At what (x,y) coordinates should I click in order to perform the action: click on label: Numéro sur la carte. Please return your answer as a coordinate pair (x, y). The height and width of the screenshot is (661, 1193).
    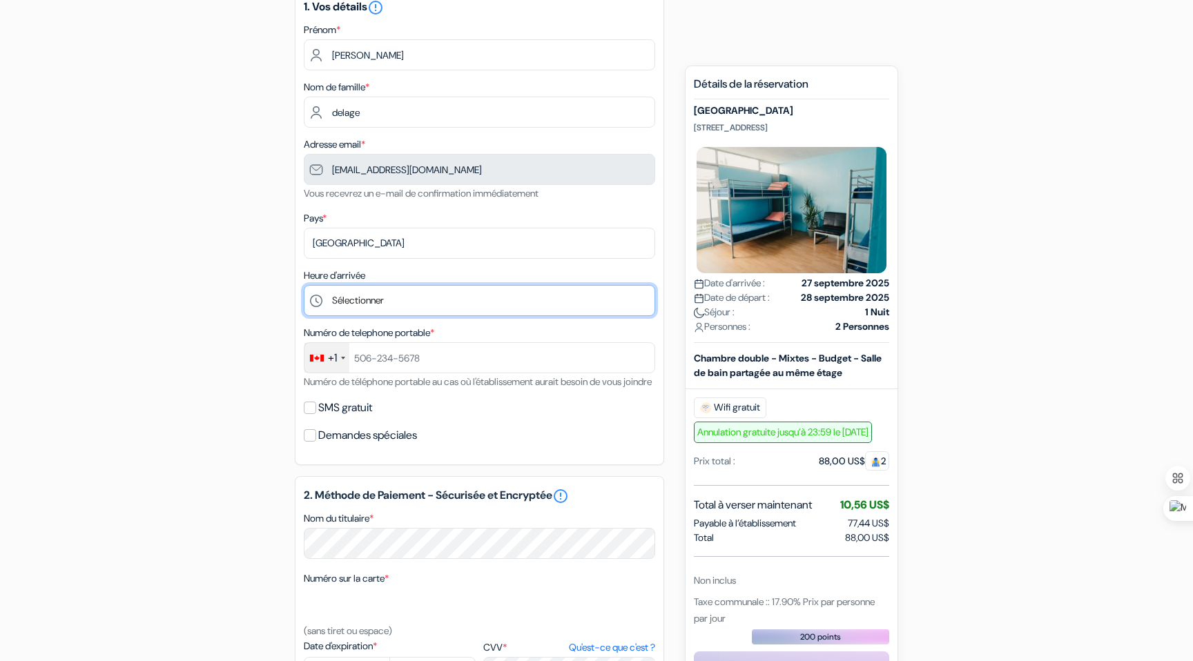
    Looking at the image, I should click on (346, 579).